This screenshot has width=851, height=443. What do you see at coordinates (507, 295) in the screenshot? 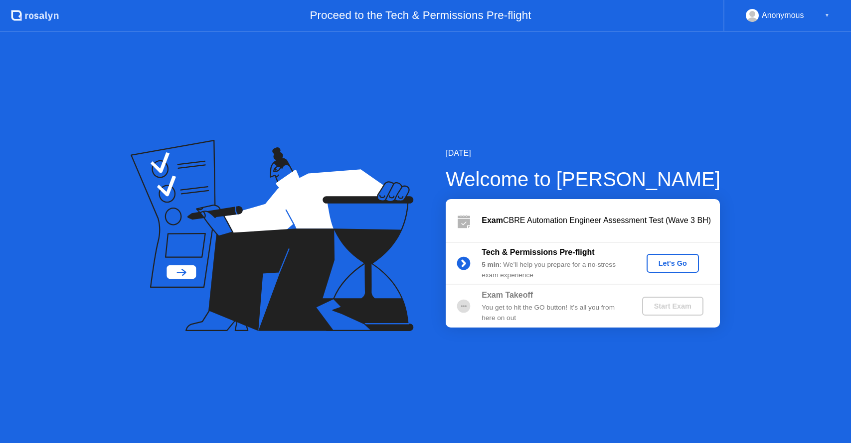
I see `b: Exam Takeoff` at bounding box center [507, 295].